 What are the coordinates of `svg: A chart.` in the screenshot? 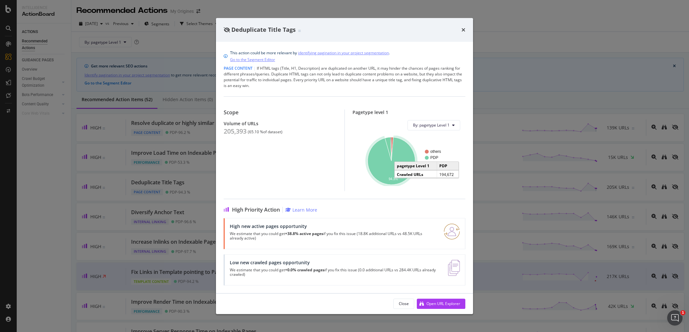 It's located at (409, 161).